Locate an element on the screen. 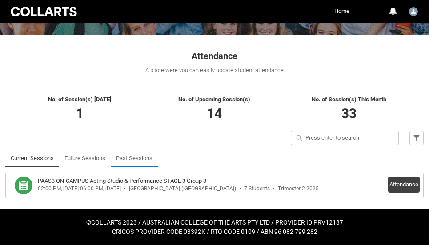 This screenshot has height=245, width=429. span: 1 is located at coordinates (79, 113).